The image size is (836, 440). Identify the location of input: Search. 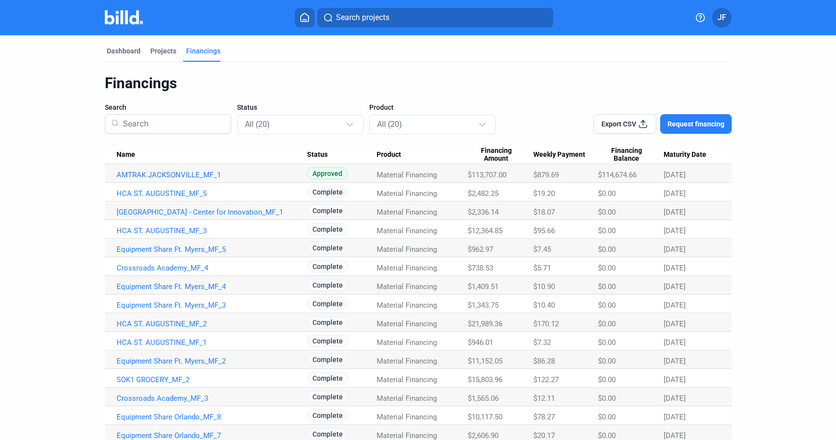
(171, 124).